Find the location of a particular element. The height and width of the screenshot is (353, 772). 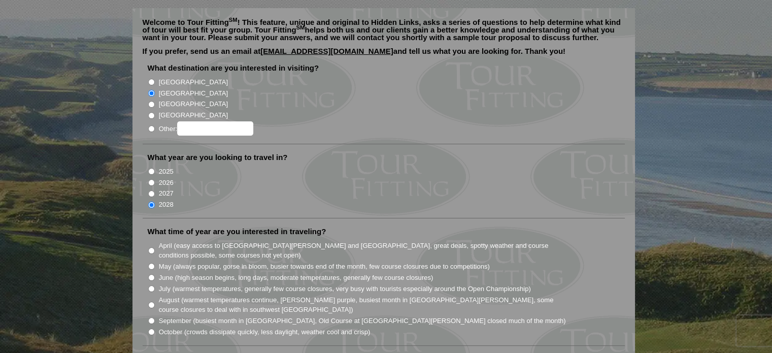

p: If you prefer, send us an email at and tell us what you are looking for. Thank you! is located at coordinates (384, 55).